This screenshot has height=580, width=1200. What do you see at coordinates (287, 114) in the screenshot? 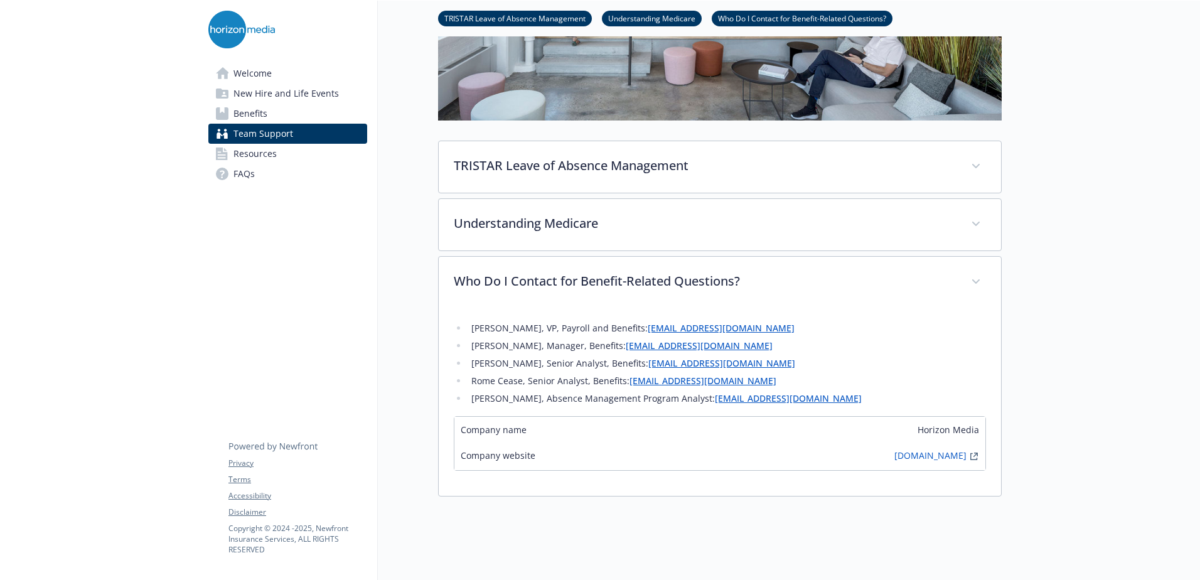
I see `a: Benefits` at bounding box center [287, 114].